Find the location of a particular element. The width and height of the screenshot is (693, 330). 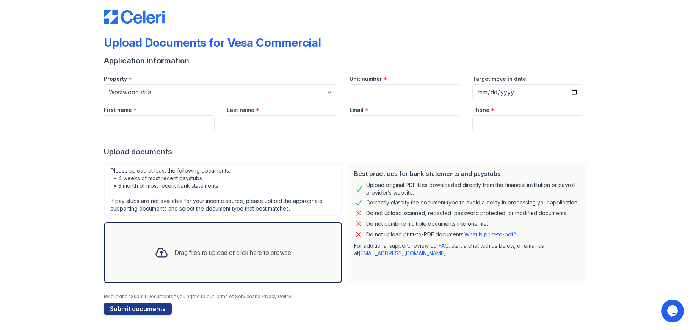

div: Upload documents is located at coordinates (347, 152).